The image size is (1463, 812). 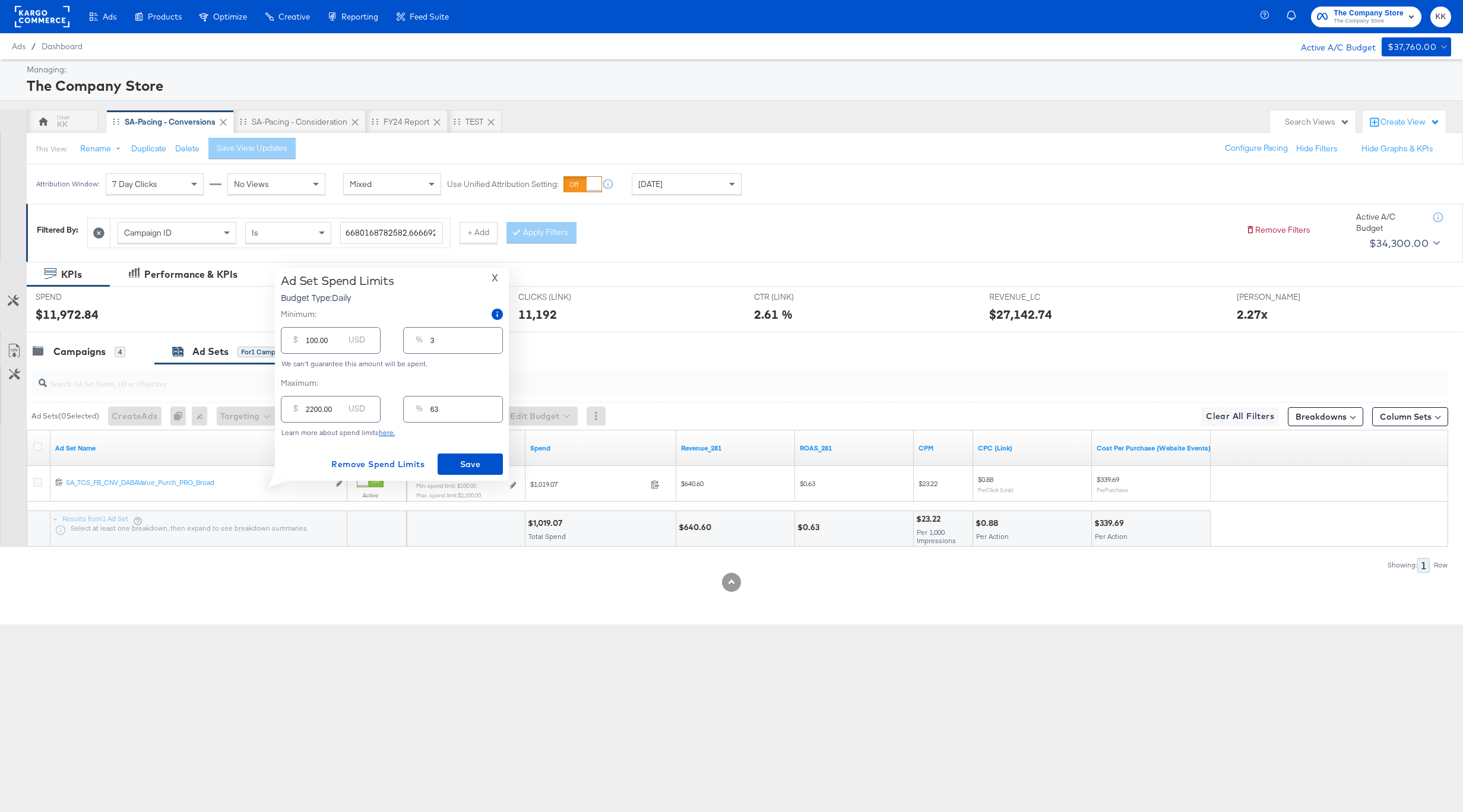 I want to click on input: Search Ad Set Name, ID or Objective, so click(x=680, y=378).